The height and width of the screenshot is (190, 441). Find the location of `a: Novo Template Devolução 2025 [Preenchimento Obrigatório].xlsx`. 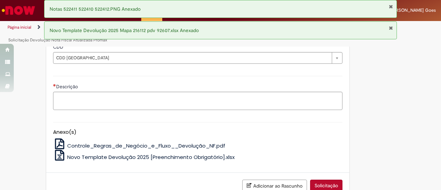

a: Novo Template Devolução 2025 [Preenchimento Obrigatório].xlsx is located at coordinates (144, 157).